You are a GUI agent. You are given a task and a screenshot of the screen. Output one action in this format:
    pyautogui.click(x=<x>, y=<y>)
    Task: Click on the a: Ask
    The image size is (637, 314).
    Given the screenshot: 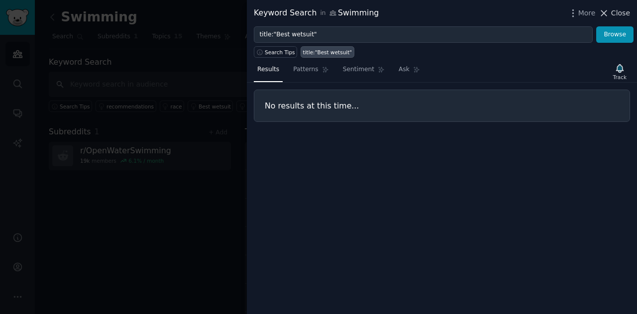 What is the action you would take?
    pyautogui.click(x=409, y=72)
    